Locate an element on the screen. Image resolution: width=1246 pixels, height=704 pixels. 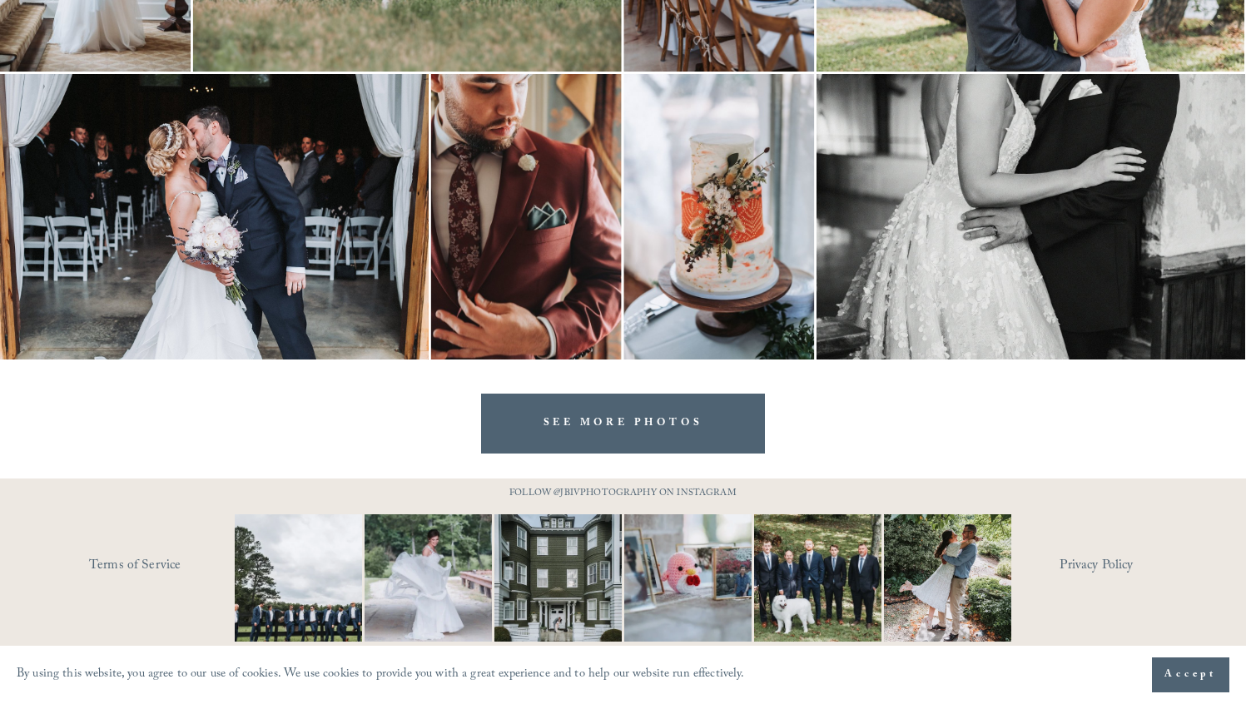
button: Accept is located at coordinates (1191, 675).